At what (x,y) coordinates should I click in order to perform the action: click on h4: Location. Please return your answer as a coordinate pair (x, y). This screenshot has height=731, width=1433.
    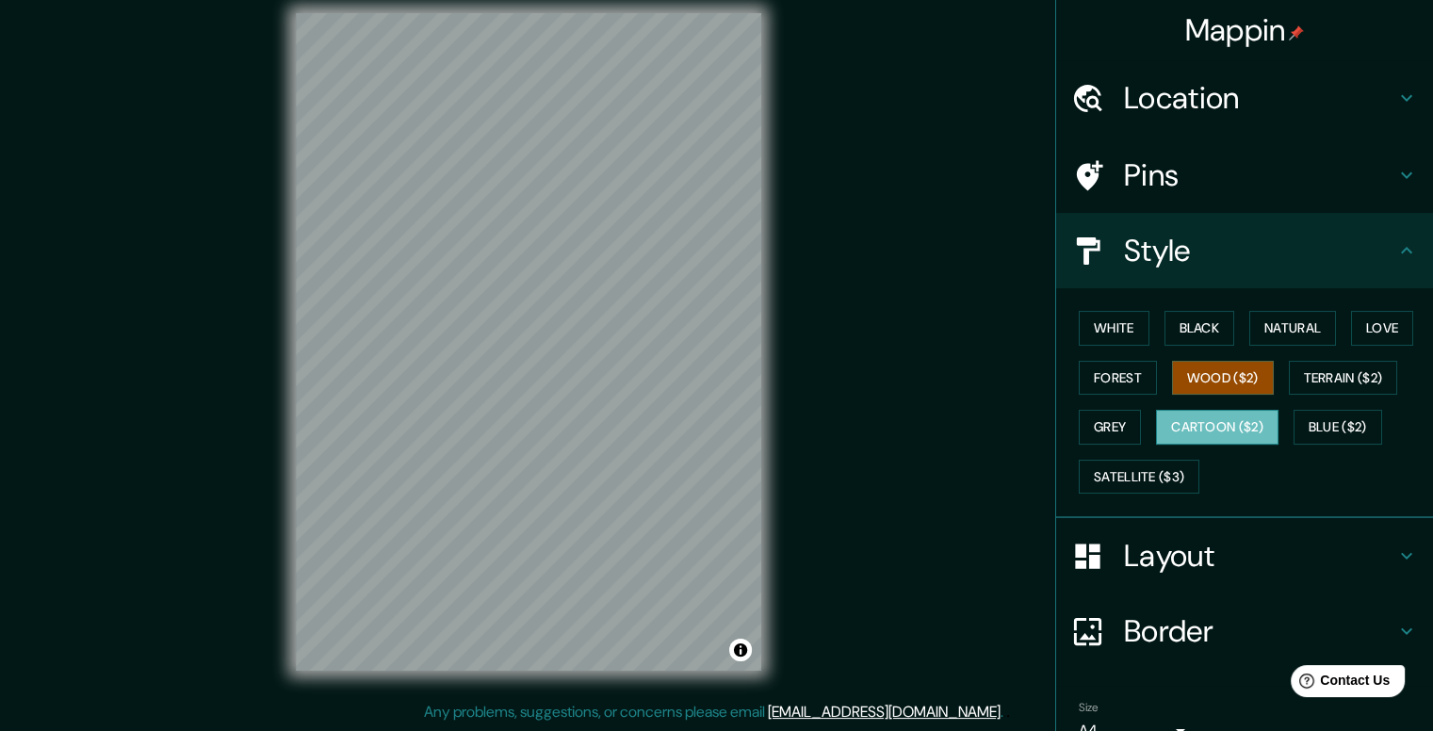
    Looking at the image, I should click on (1259, 98).